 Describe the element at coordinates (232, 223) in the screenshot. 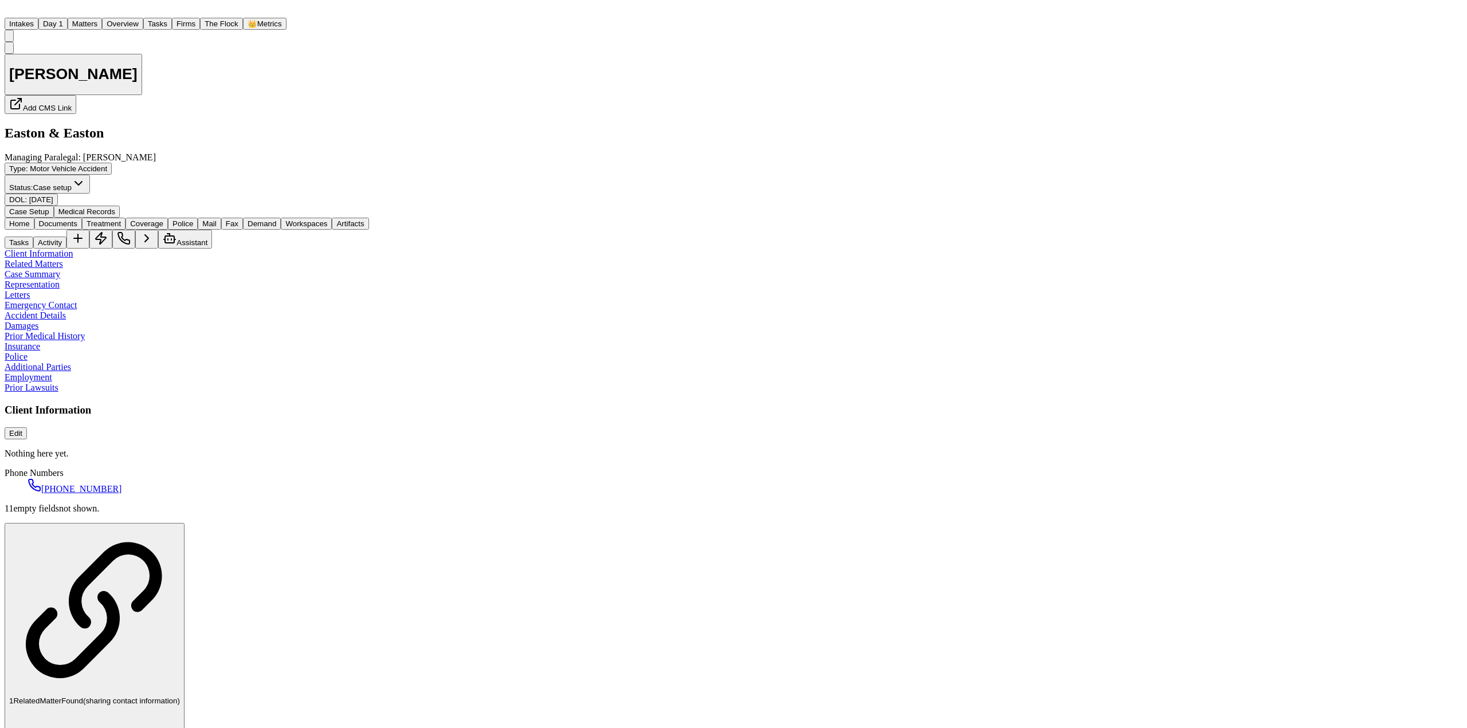

I see `span: Fax` at that location.